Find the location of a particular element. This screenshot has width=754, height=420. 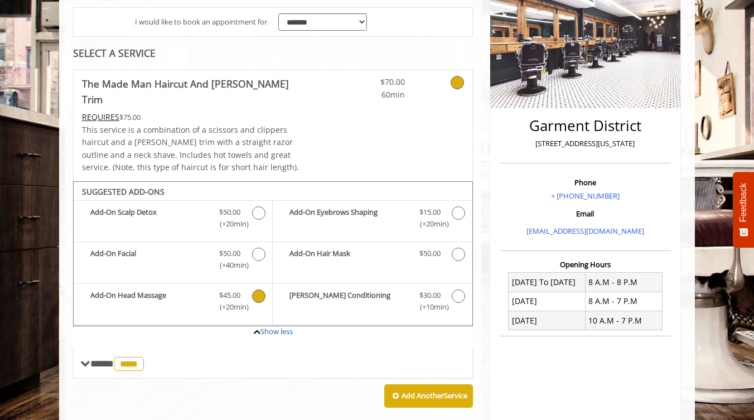

span: This service needs some Advance to be paid before we block your appointment is located at coordinates (100, 117).